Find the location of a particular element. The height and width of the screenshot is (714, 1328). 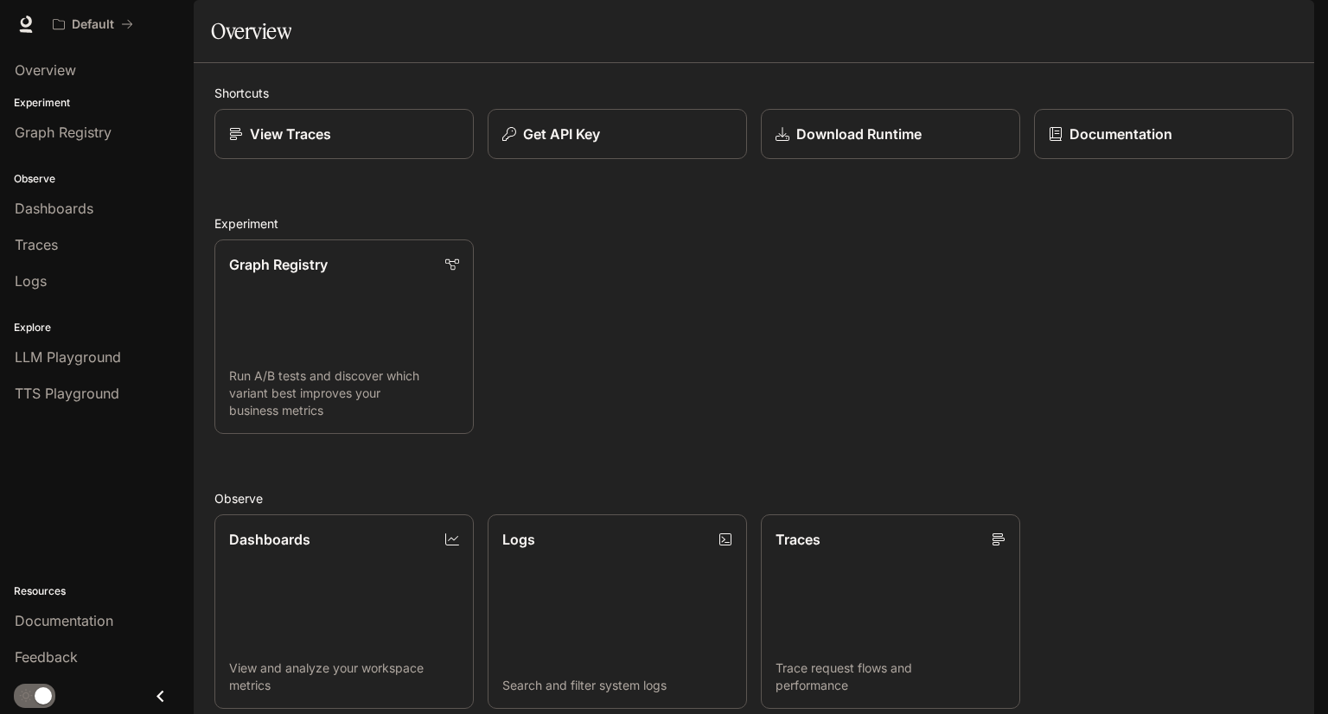

p: View Traces is located at coordinates (290, 134).